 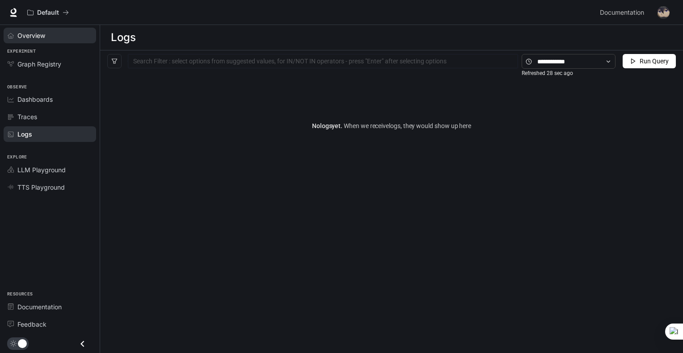 What do you see at coordinates (50, 170) in the screenshot?
I see `a: LLM Playground` at bounding box center [50, 170].